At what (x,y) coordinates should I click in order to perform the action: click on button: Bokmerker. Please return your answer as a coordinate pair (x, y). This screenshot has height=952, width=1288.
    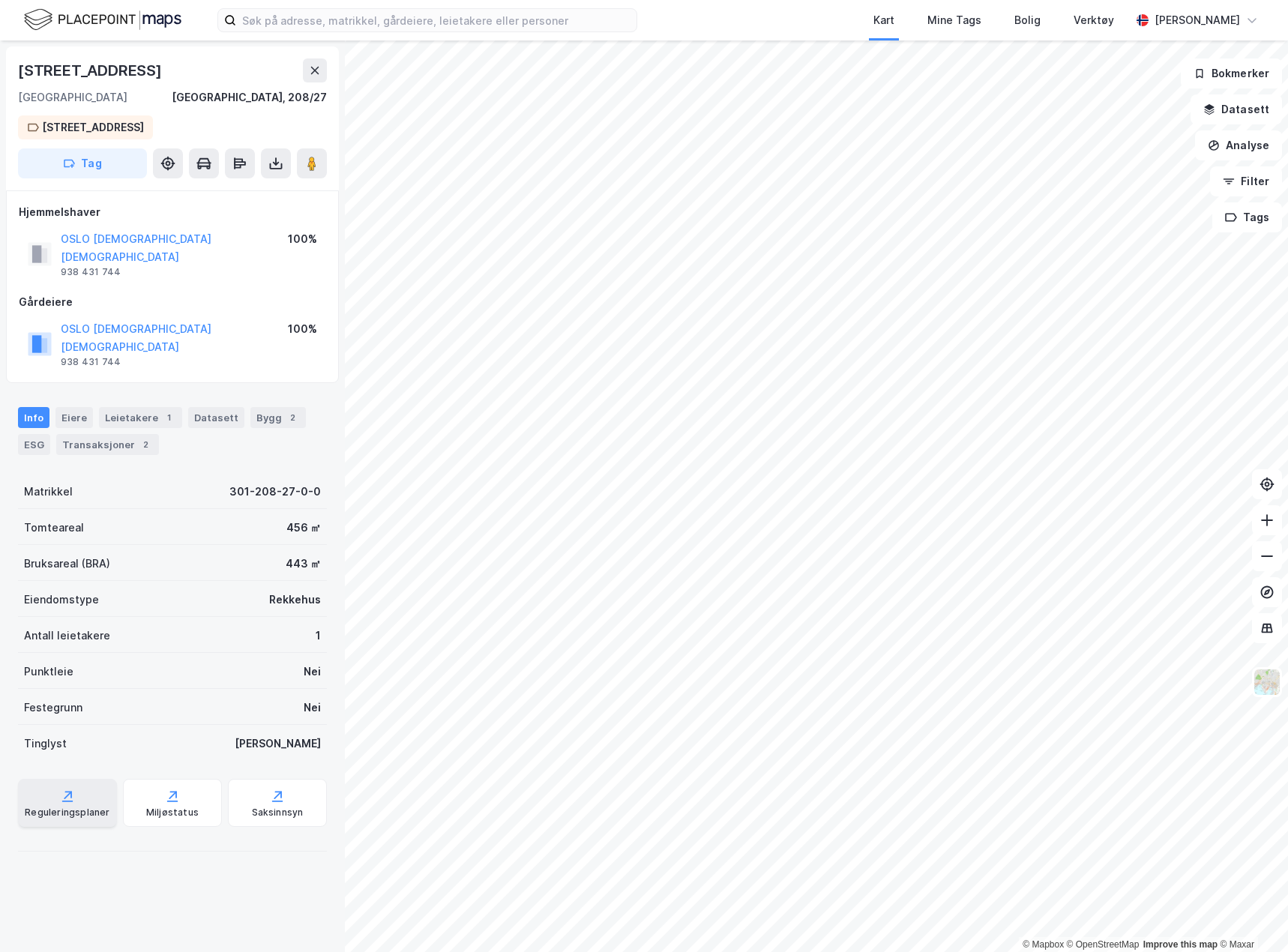
    Looking at the image, I should click on (1231, 73).